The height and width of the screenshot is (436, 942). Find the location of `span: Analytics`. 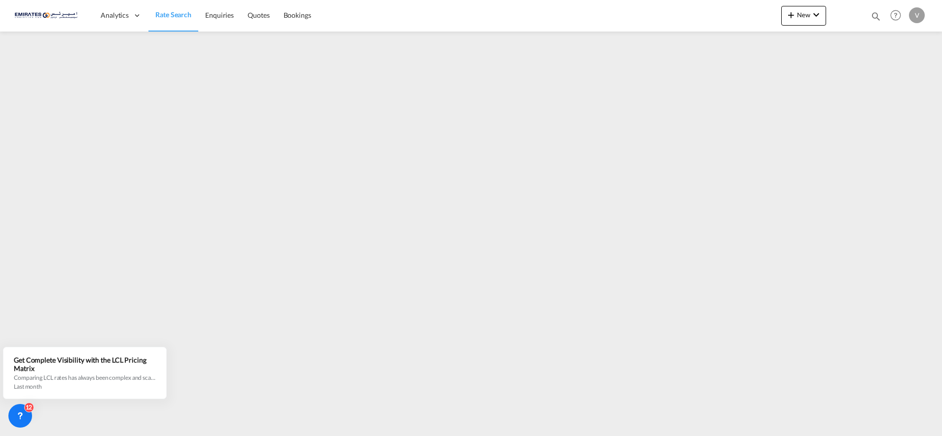

span: Analytics is located at coordinates (114, 15).